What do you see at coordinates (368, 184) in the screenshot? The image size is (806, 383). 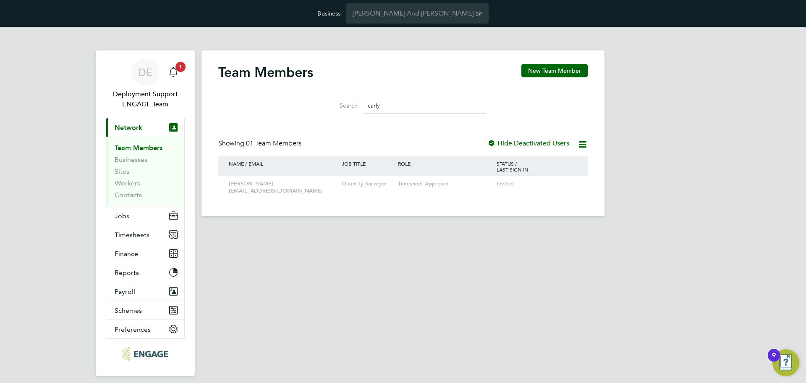 I see `div: Quantity Surveyor` at bounding box center [368, 184].